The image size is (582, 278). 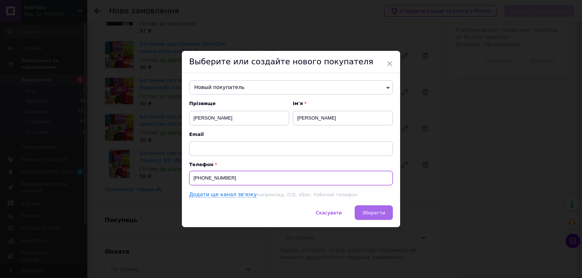 I want to click on div: Выберите или создайте нового покупателя, so click(x=291, y=62).